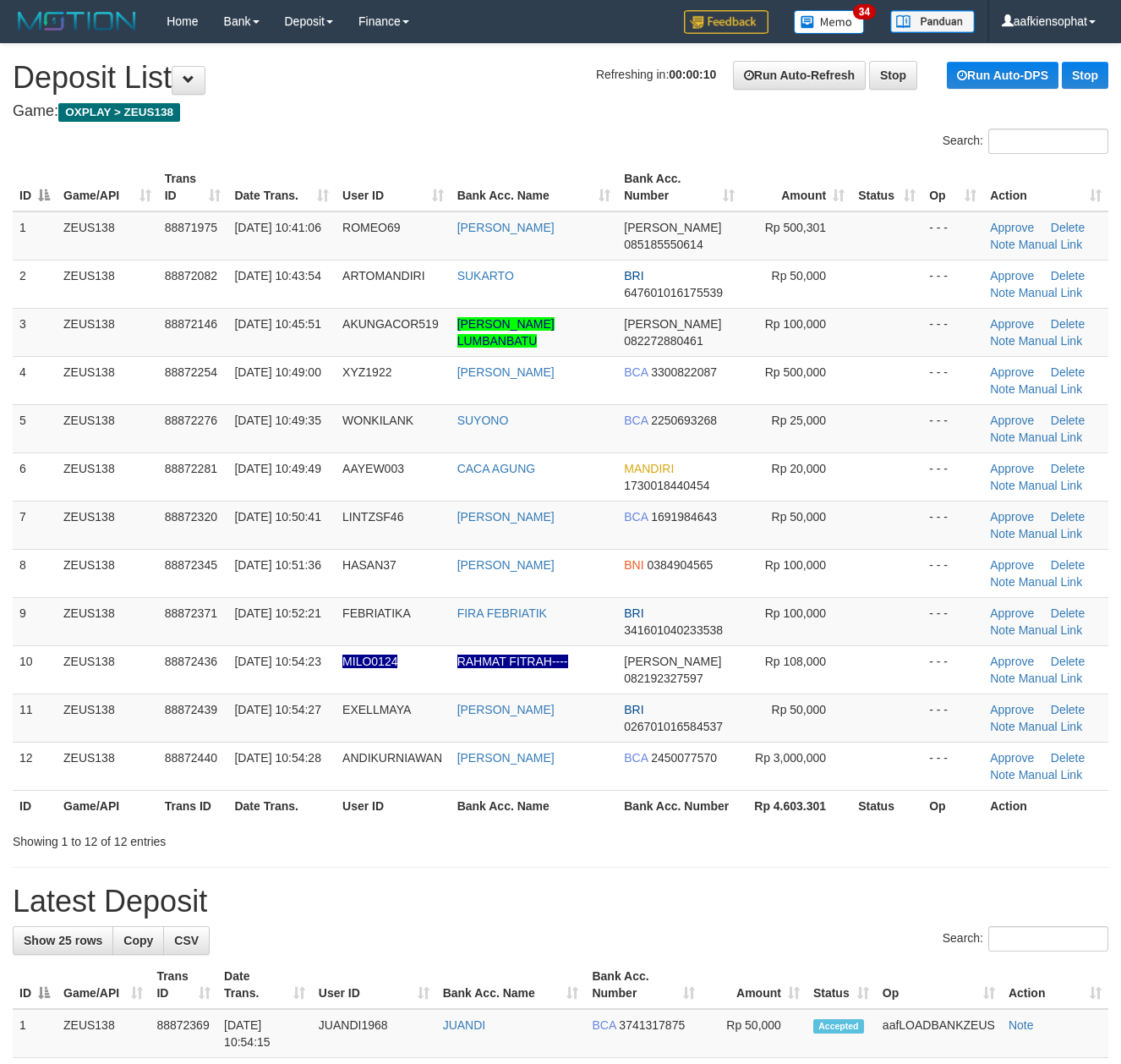 The height and width of the screenshot is (1064, 1121). Describe the element at coordinates (35, 765) in the screenshot. I see `td: 12` at that location.